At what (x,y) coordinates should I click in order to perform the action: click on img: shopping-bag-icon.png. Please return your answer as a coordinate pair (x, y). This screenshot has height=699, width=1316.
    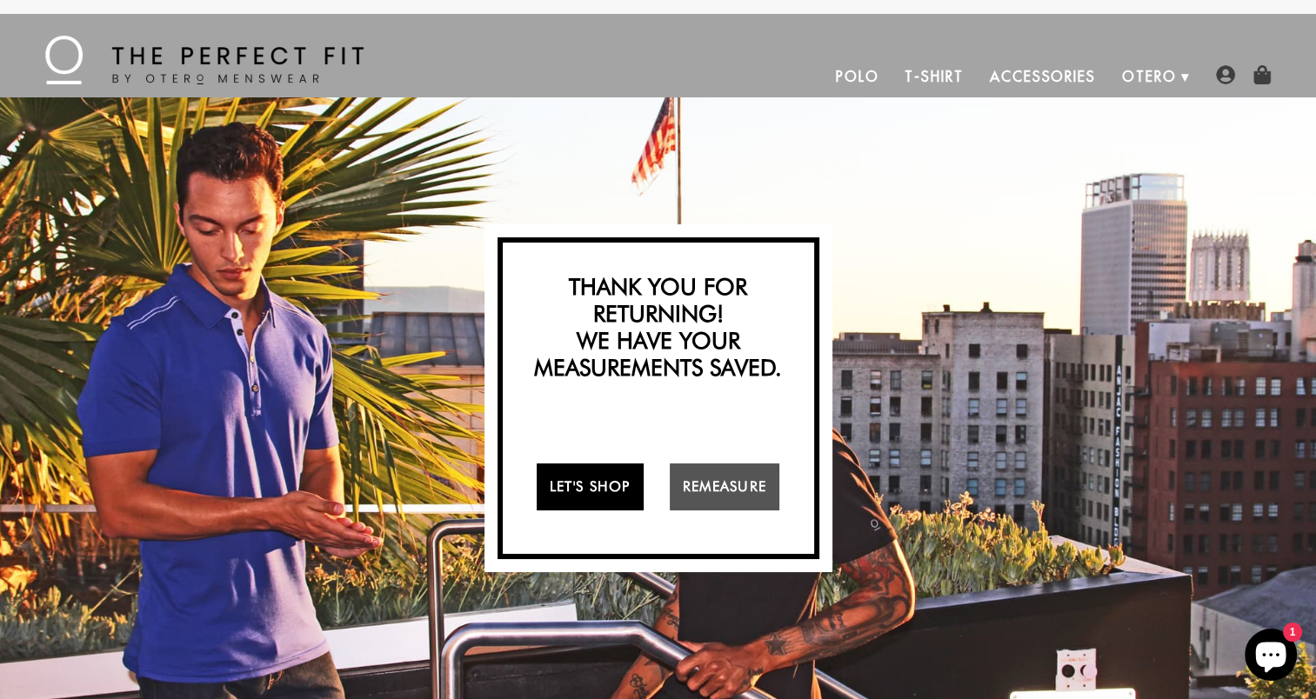
    Looking at the image, I should click on (1262, 75).